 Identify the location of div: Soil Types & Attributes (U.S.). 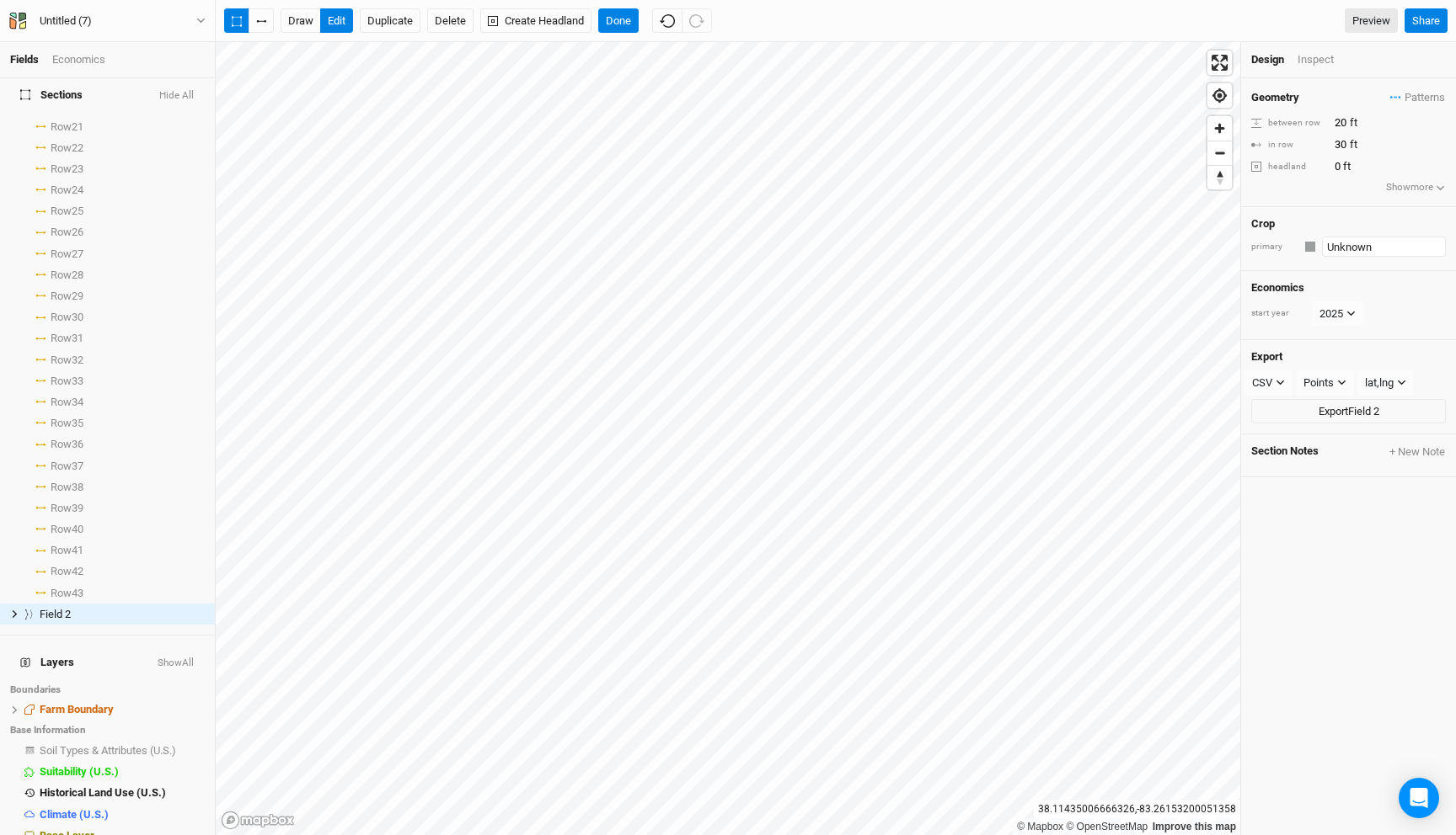
(122, 752).